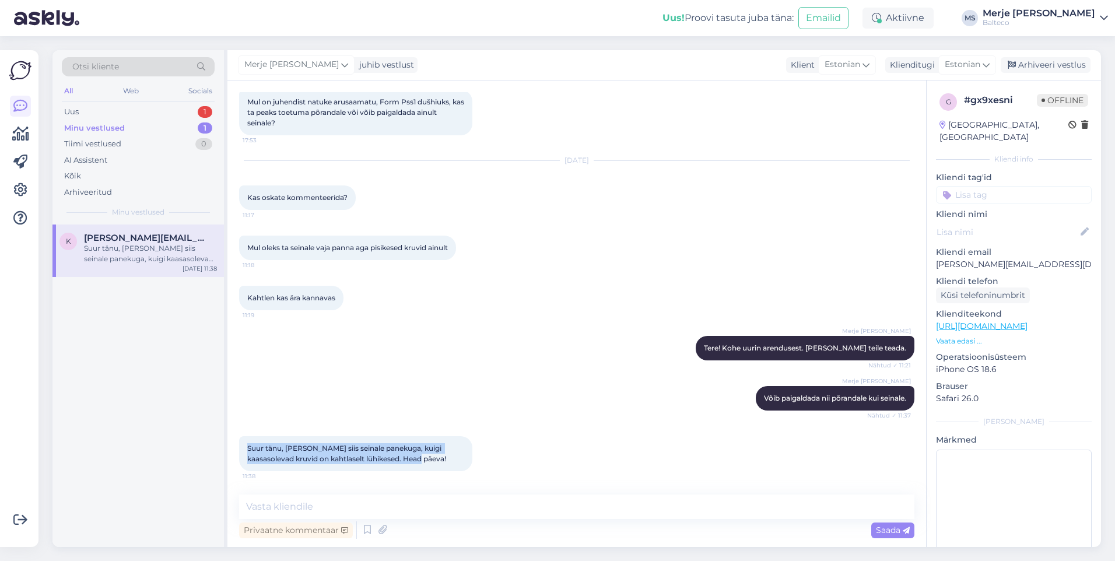 The height and width of the screenshot is (561, 1115). I want to click on div: juhib vestlust, so click(384, 65).